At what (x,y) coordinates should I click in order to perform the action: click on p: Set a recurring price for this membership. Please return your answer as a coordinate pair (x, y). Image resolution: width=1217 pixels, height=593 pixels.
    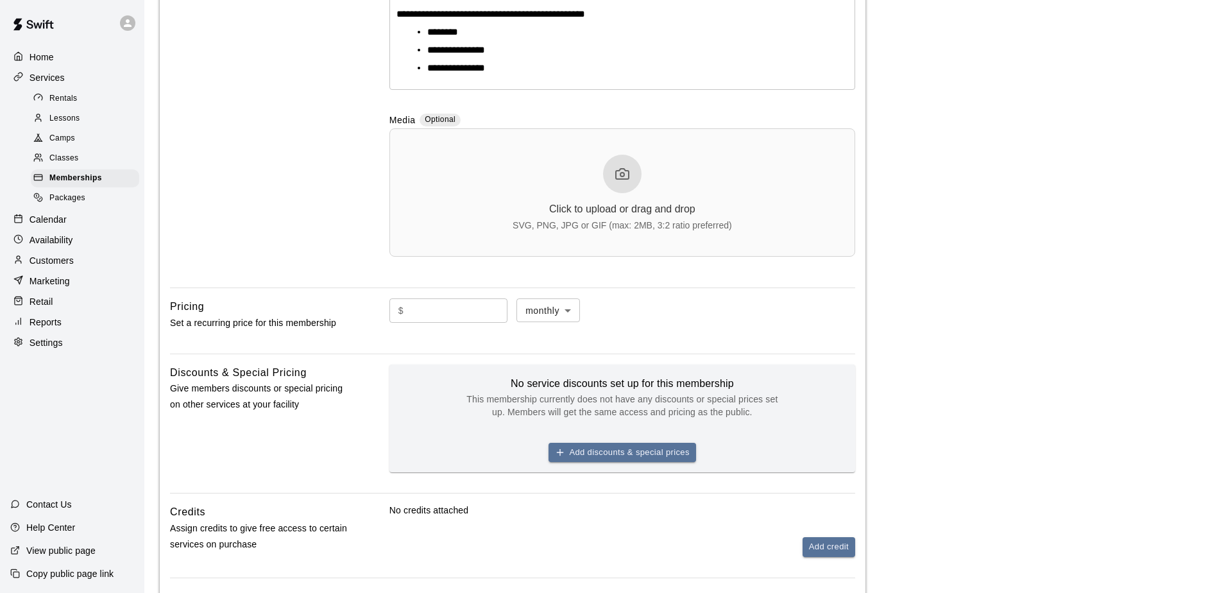
    Looking at the image, I should click on (259, 323).